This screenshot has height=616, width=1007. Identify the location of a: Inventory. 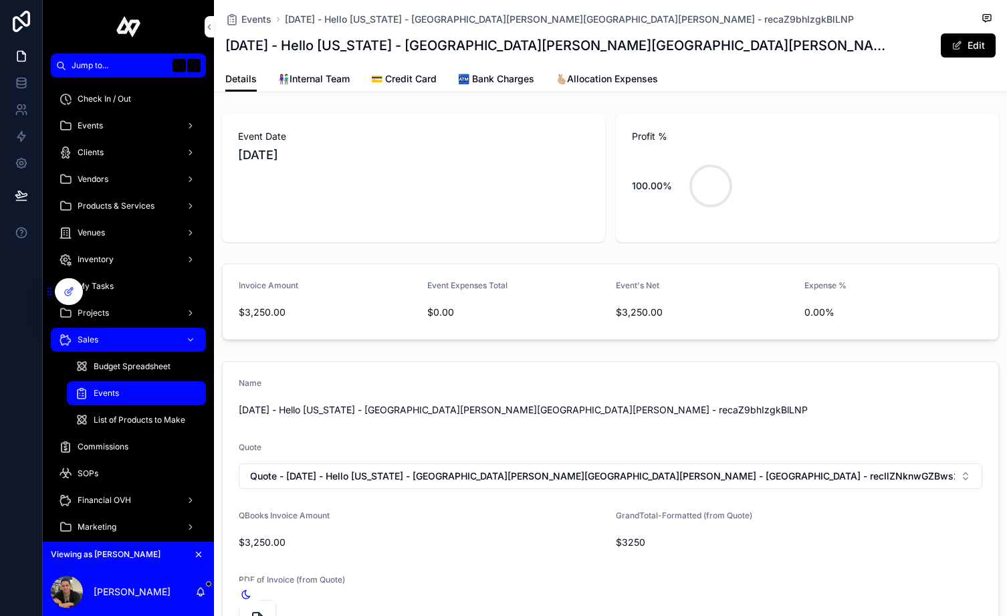
(128, 259).